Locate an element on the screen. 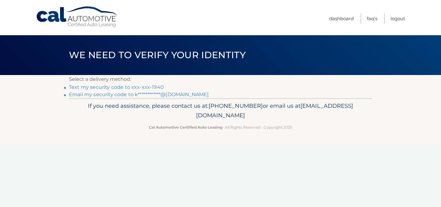  p: If you need assistance, please contact us at: or email us at is located at coordinates (220, 111).